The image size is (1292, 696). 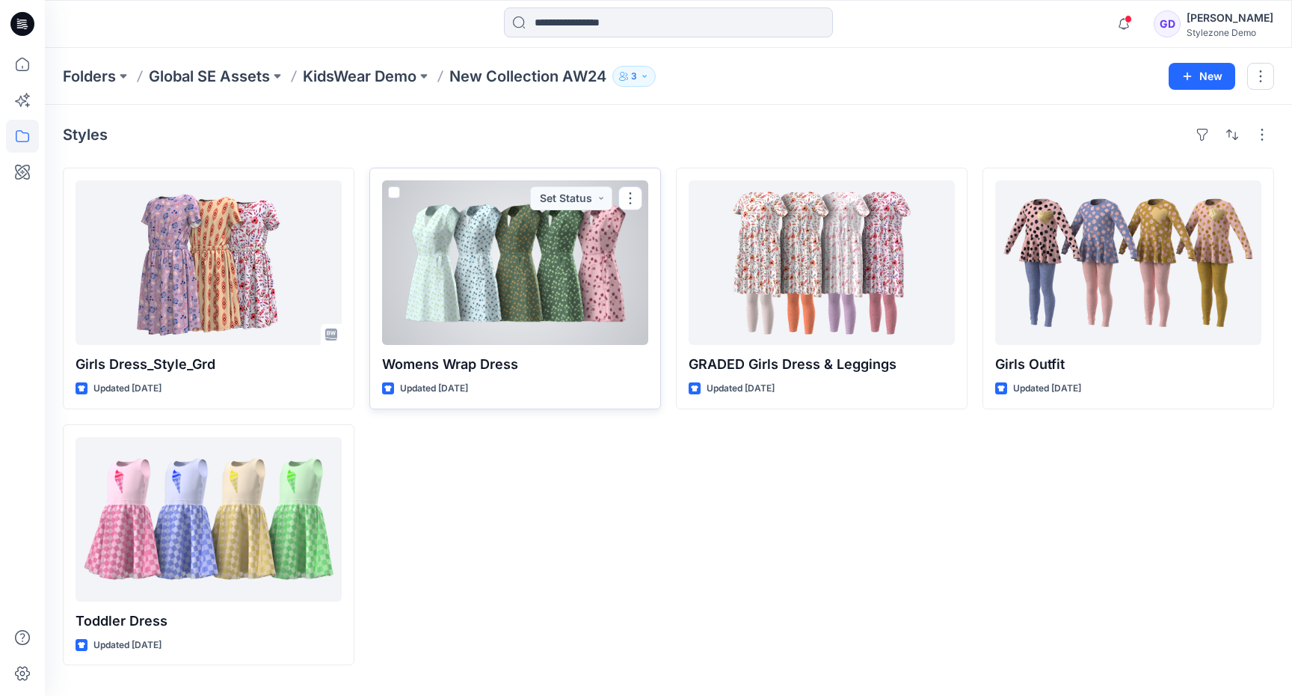 I want to click on p: Global SE Assets, so click(x=209, y=76).